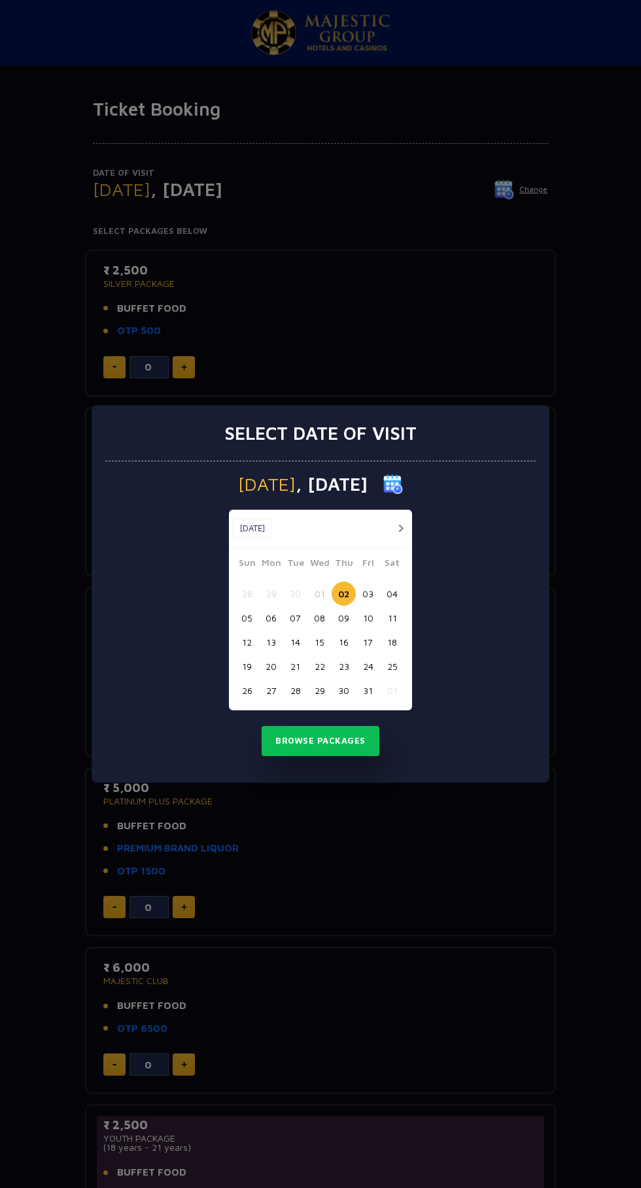 This screenshot has height=1188, width=641. Describe the element at coordinates (271, 642) in the screenshot. I see `button: 13` at that location.